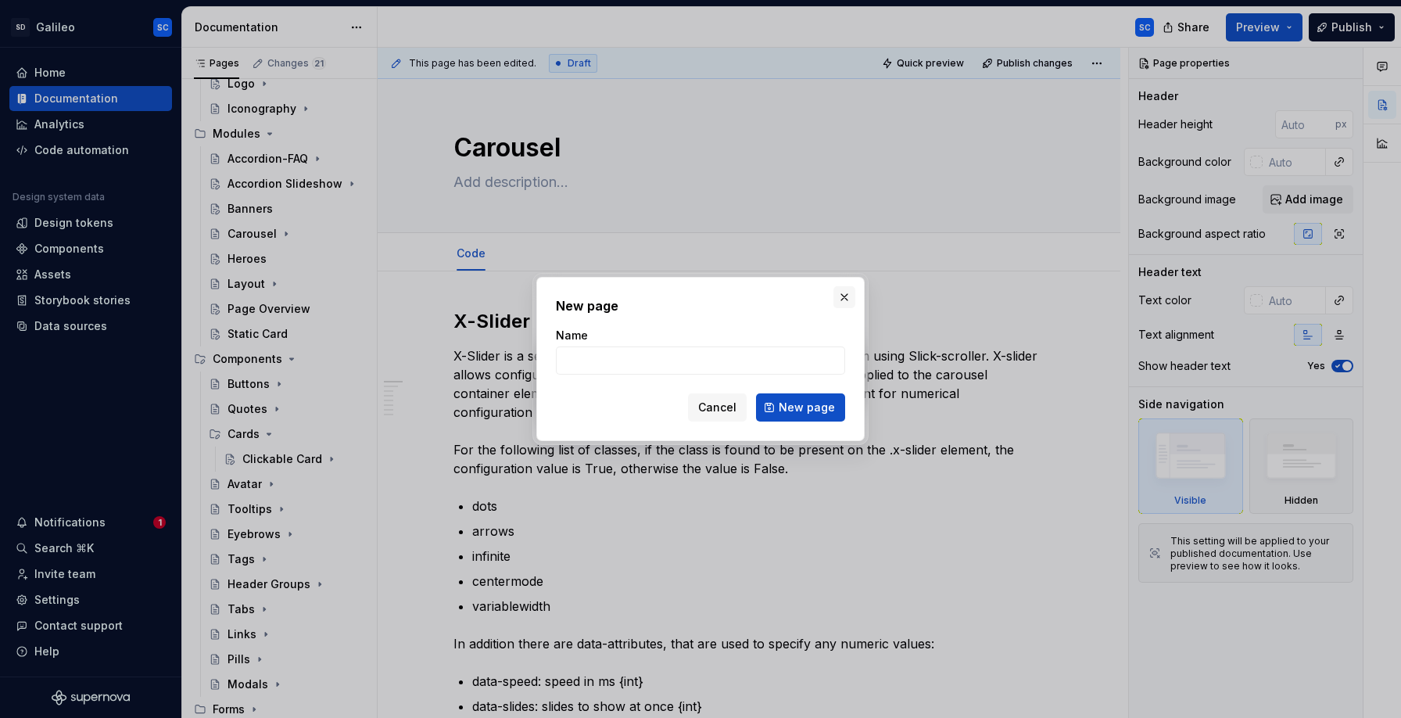 This screenshot has height=718, width=1401. What do you see at coordinates (701, 306) in the screenshot?
I see `h2: New page` at bounding box center [701, 306].